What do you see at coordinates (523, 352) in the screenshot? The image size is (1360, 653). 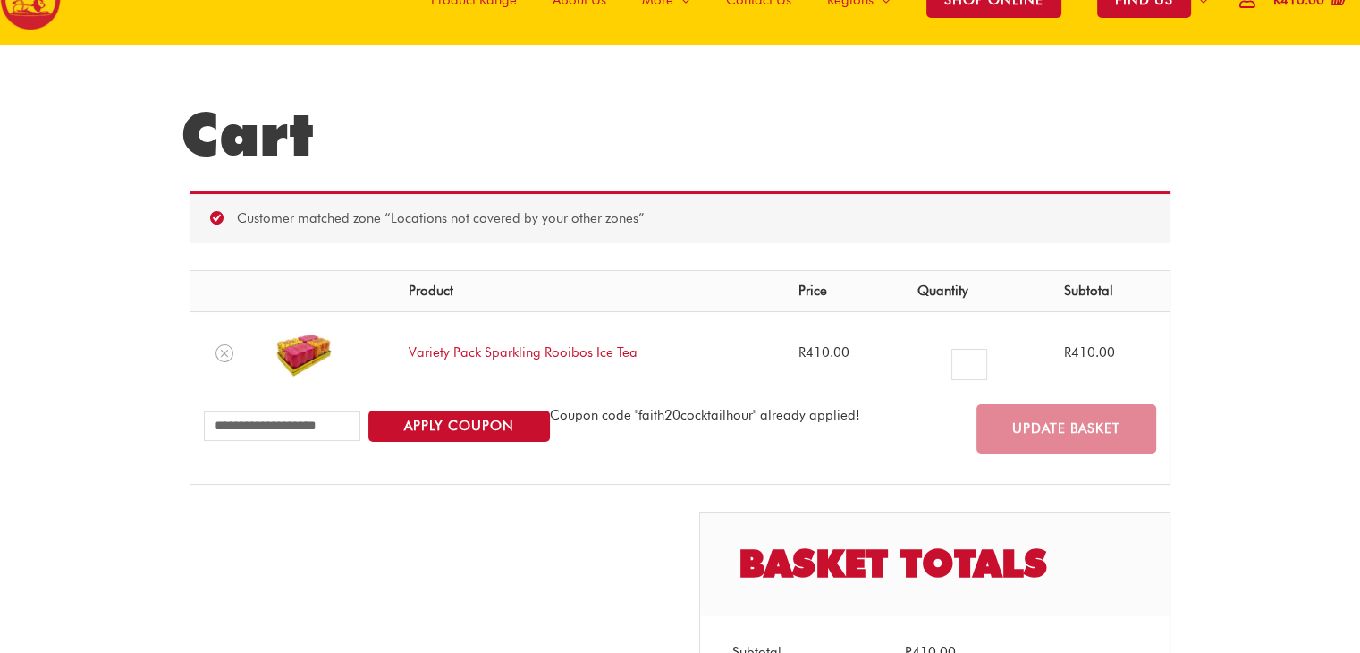 I see `a: Variety Pack Sparkling Rooibos Ice Tea` at bounding box center [523, 352].